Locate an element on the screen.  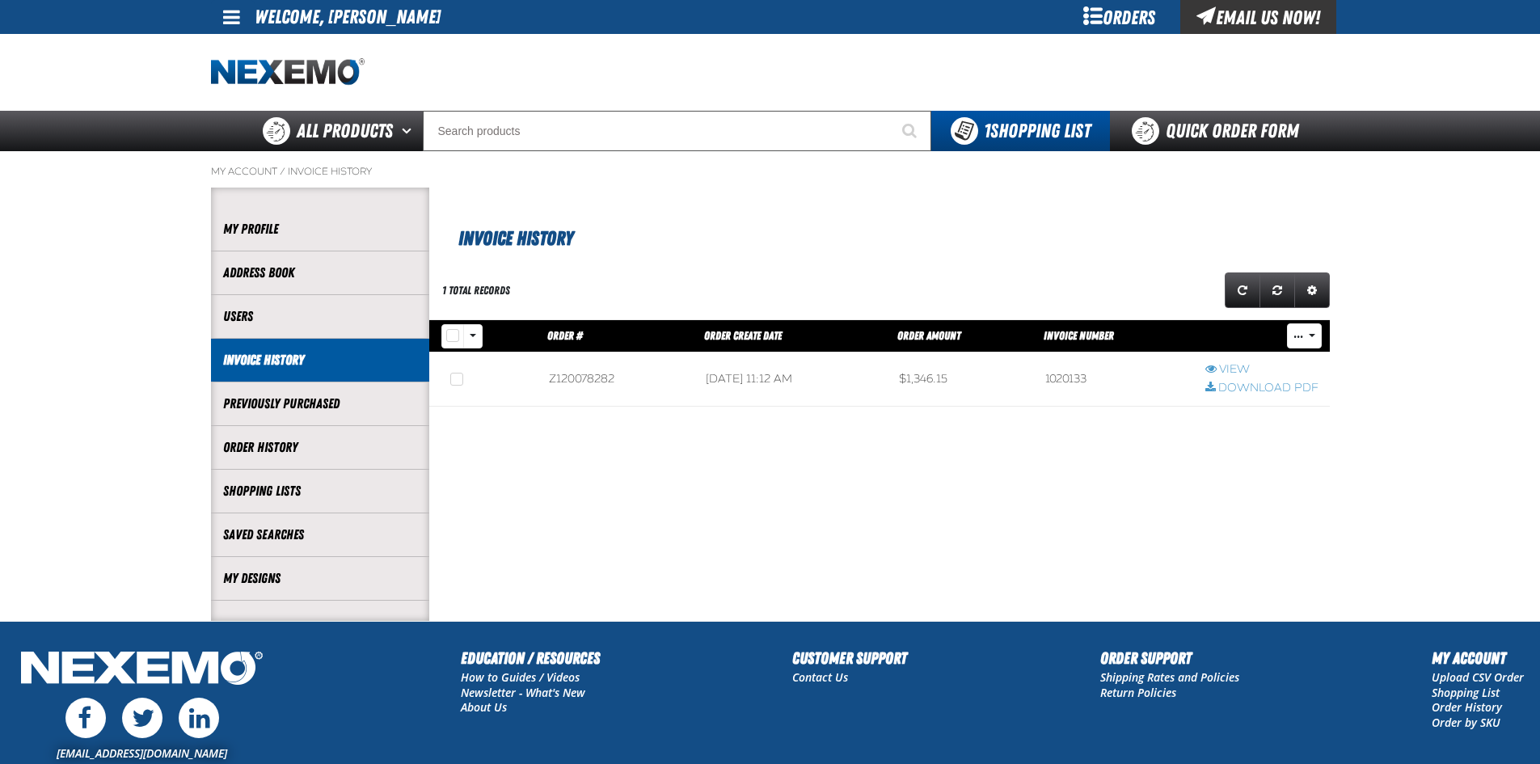
a: Download PDF row action is located at coordinates (1262, 388).